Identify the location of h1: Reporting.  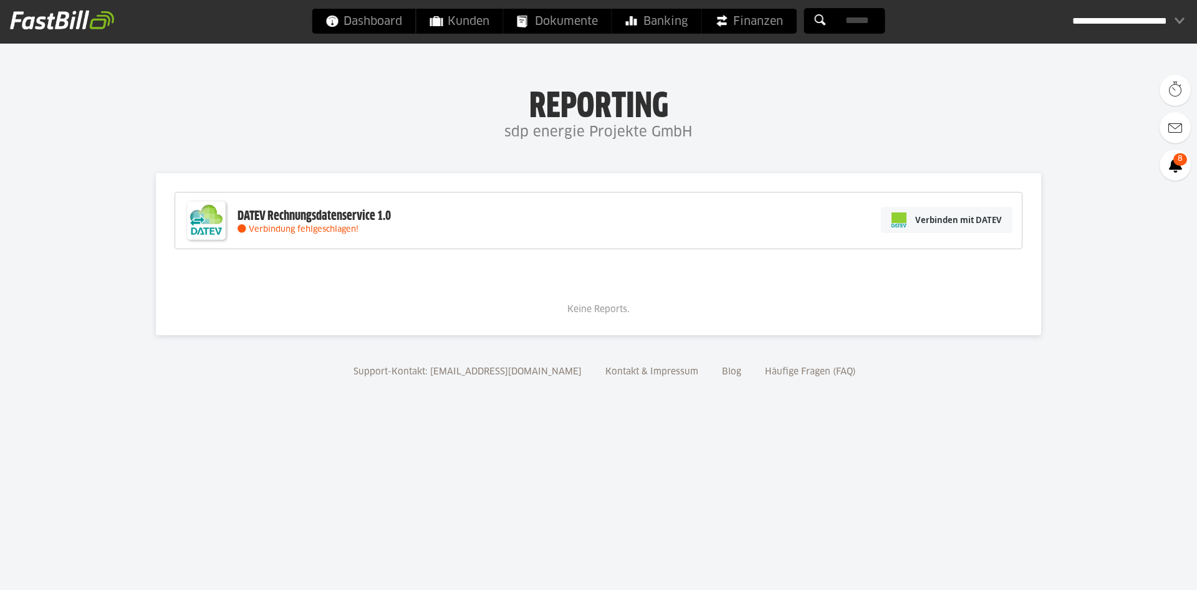
(598, 104).